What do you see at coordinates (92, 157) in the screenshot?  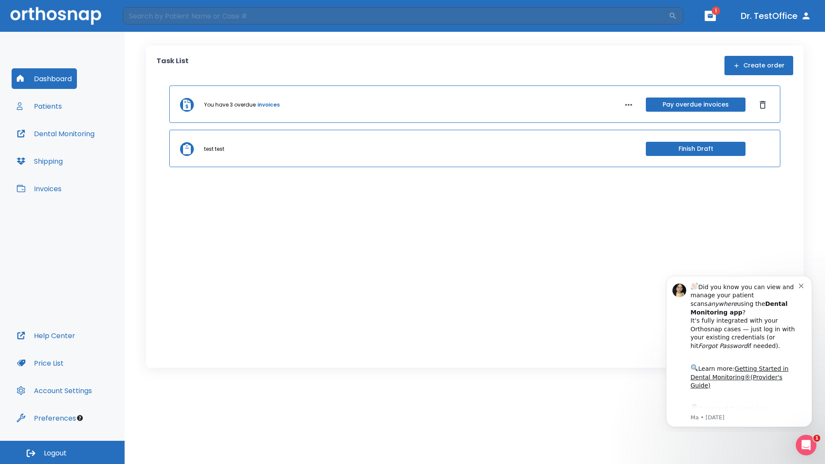 I see `div: Download the app: | ​ Let us know if you need help getting started!` at bounding box center [92, 157].